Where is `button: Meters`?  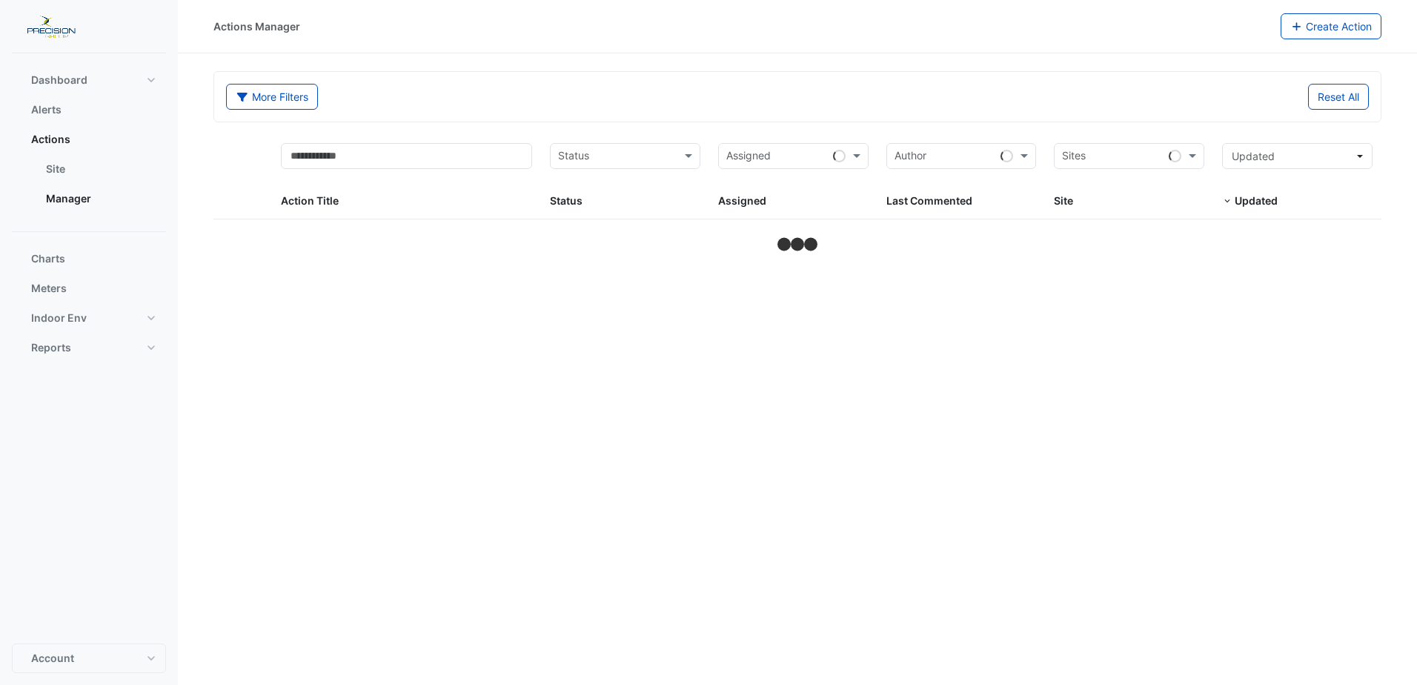 button: Meters is located at coordinates (89, 288).